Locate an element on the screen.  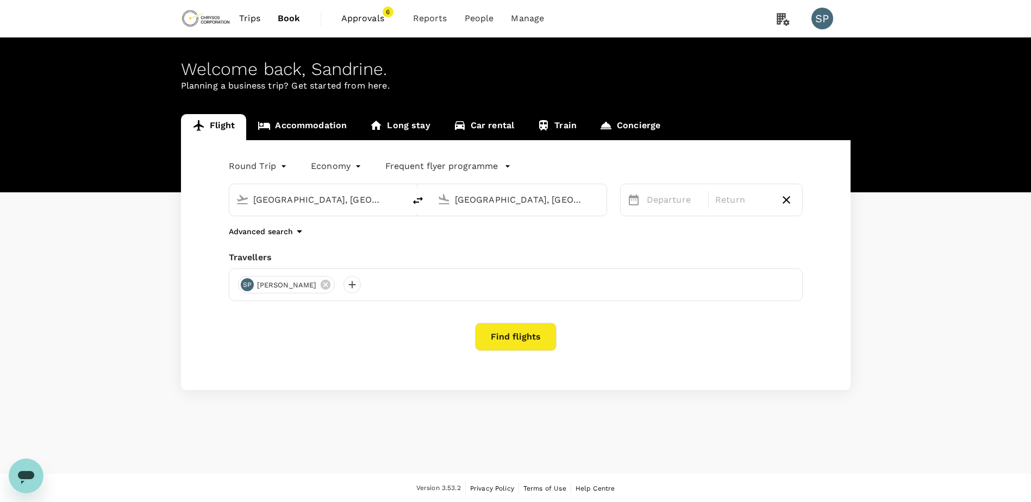
a: Accommodation is located at coordinates (302, 127).